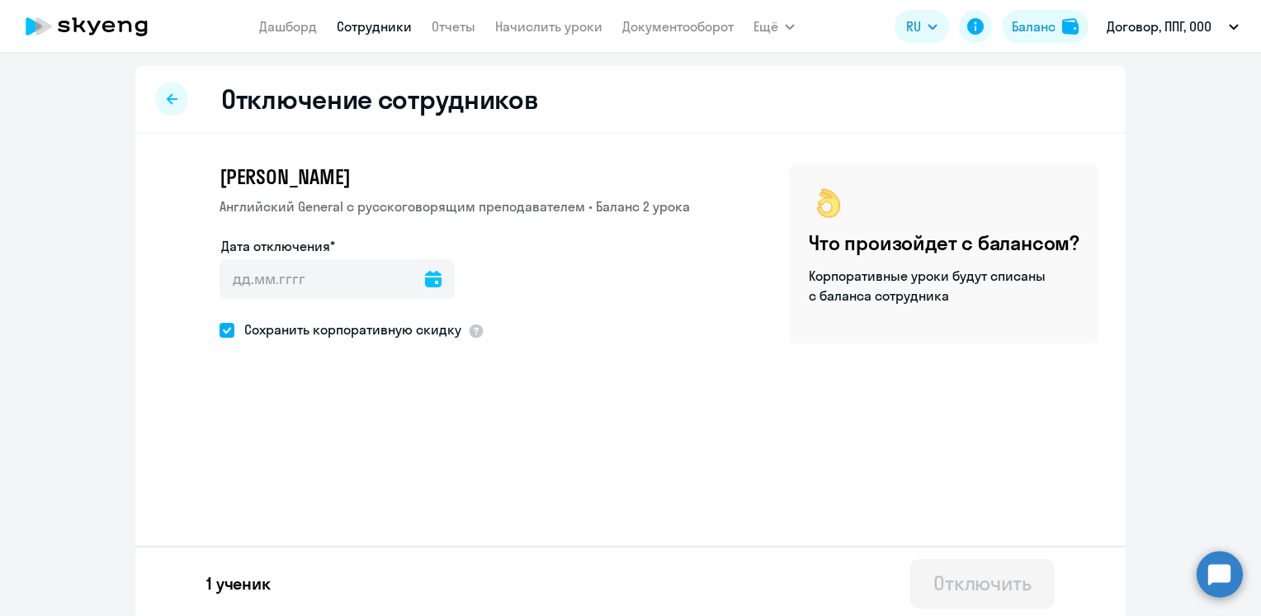 The height and width of the screenshot is (616, 1261). Describe the element at coordinates (1159, 26) in the screenshot. I see `p: Договор, ППГ, ООО` at that location.